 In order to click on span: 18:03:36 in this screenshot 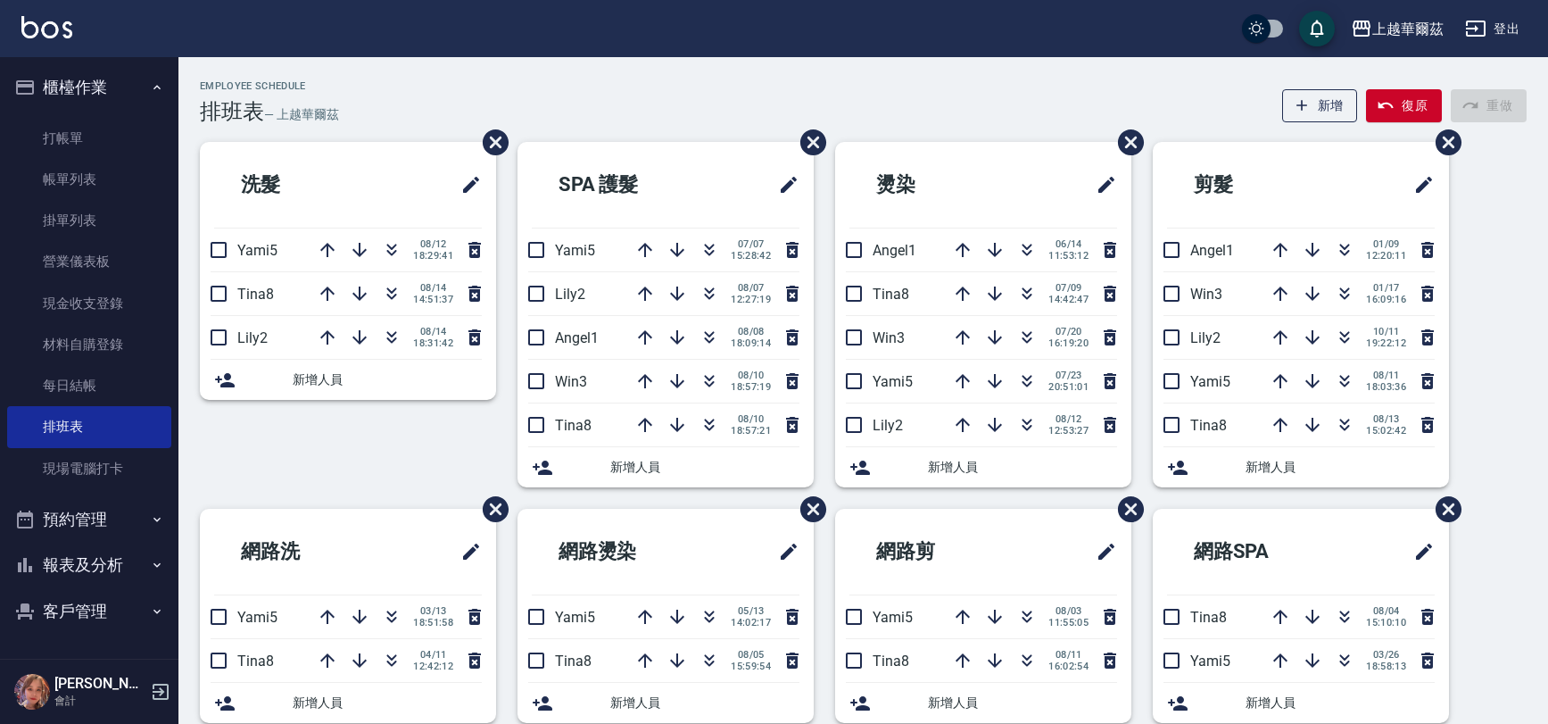, I will do `click(1386, 386)`.